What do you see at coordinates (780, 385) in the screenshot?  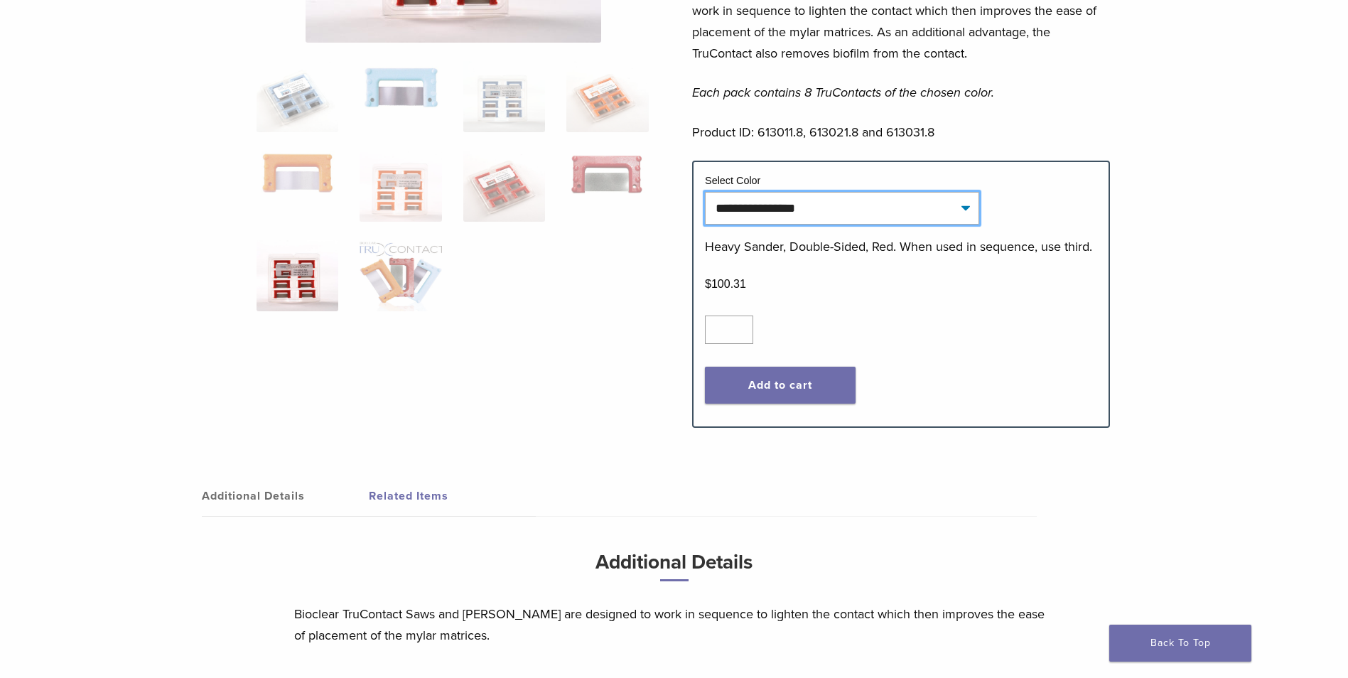 I see `button: Add to cart` at bounding box center [780, 385].